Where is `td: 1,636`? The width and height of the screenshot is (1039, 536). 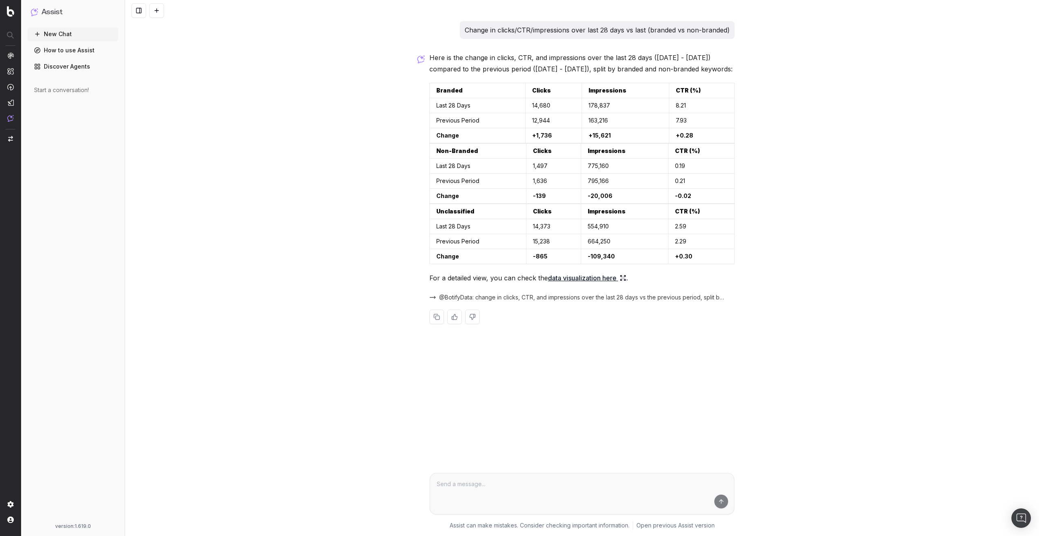 td: 1,636 is located at coordinates (553, 181).